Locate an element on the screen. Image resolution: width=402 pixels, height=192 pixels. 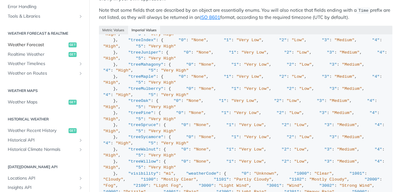
span: "Strong Wind" is located at coordinates (355, 186).